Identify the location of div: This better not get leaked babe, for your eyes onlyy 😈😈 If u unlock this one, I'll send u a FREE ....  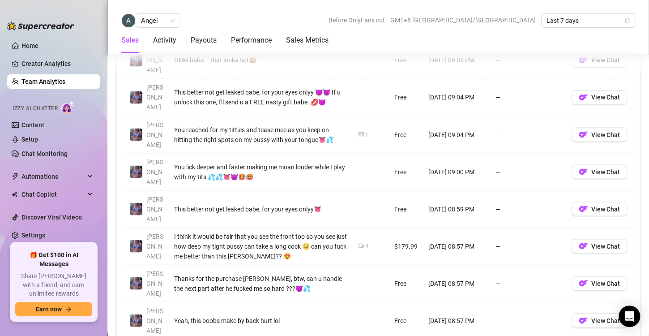
(261, 97).